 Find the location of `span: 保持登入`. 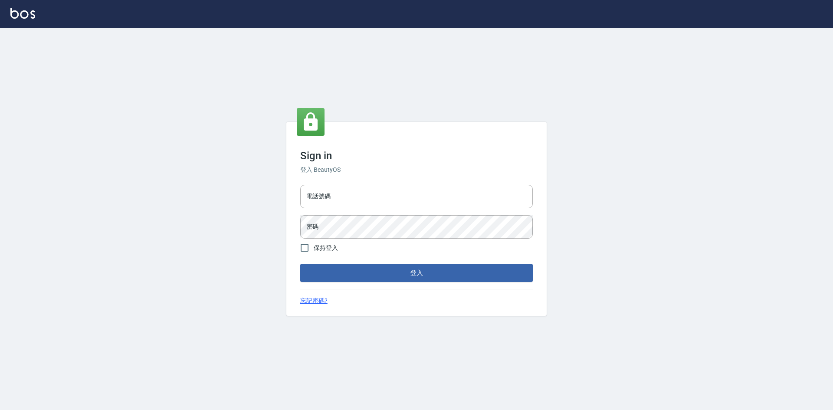

span: 保持登入 is located at coordinates (326, 248).